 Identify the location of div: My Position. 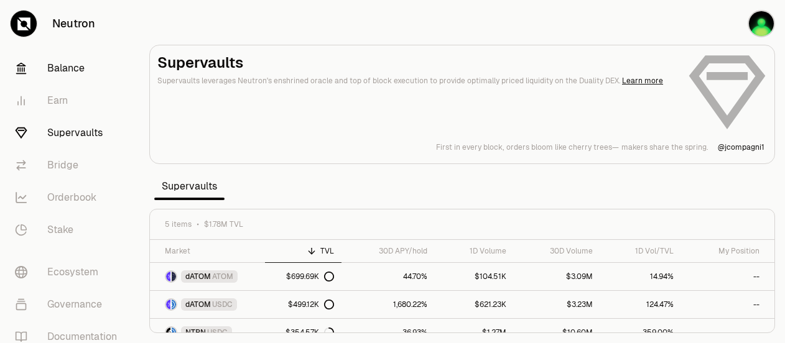
(724, 251).